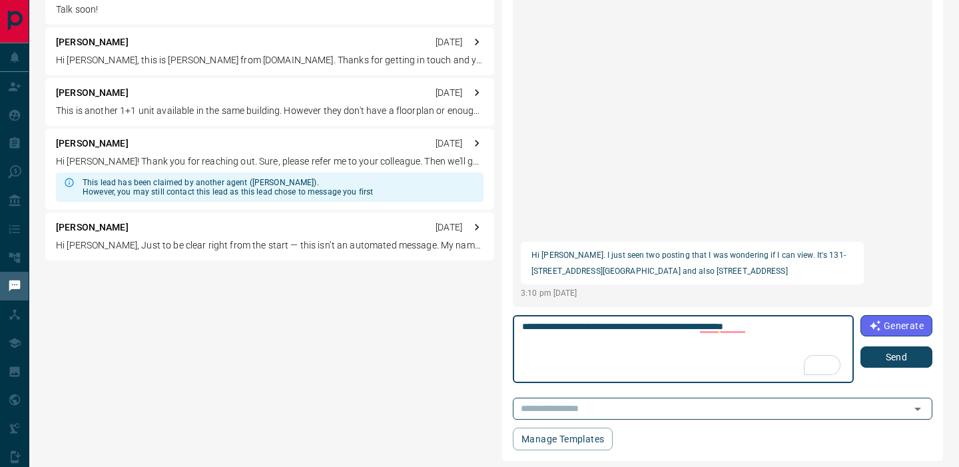  I want to click on button: Send, so click(896, 357).